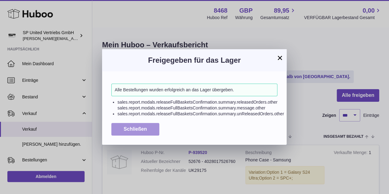 This screenshot has width=389, height=194. What do you see at coordinates (198, 105) in the screenshot?
I see `li: sales.report.modals.releaseFullBasketsConfirmation.summary.releasedOrders.other sales.report.moda...` at bounding box center [198, 105].